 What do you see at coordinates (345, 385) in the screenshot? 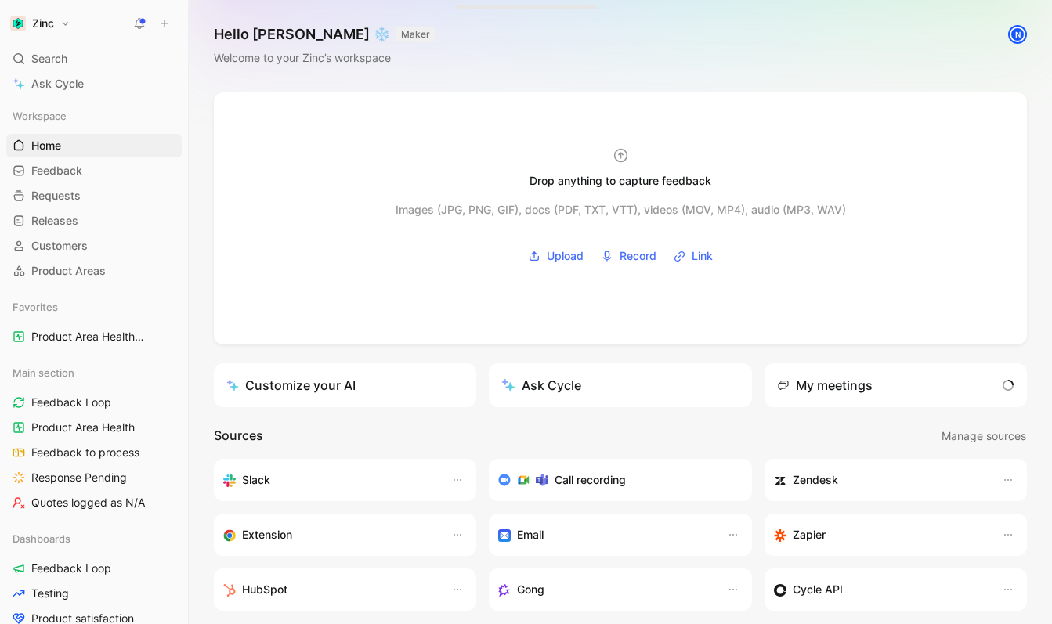
I see `a: Customize your AI` at bounding box center [345, 385].